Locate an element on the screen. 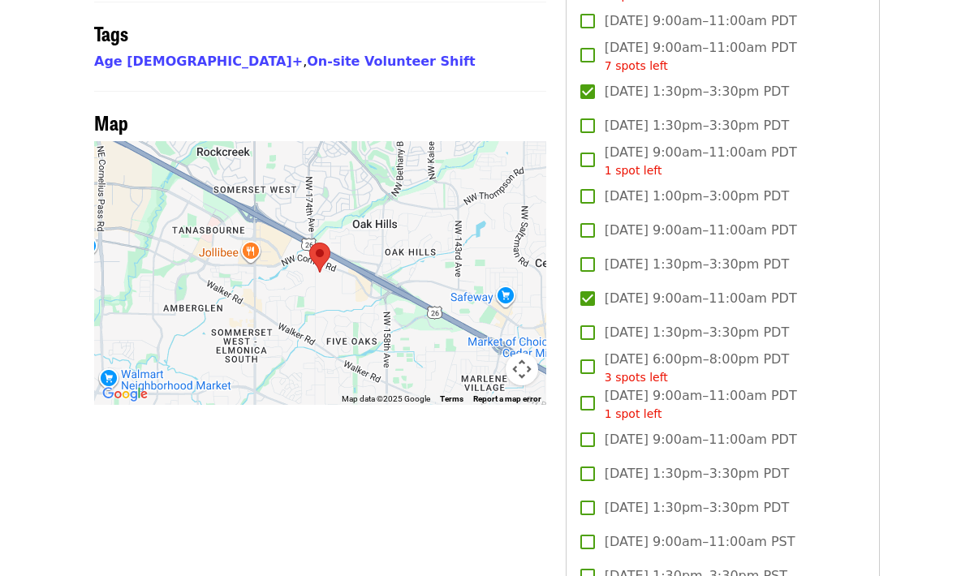 The image size is (974, 576). a: Terms (opens in new tab) is located at coordinates (451, 398).